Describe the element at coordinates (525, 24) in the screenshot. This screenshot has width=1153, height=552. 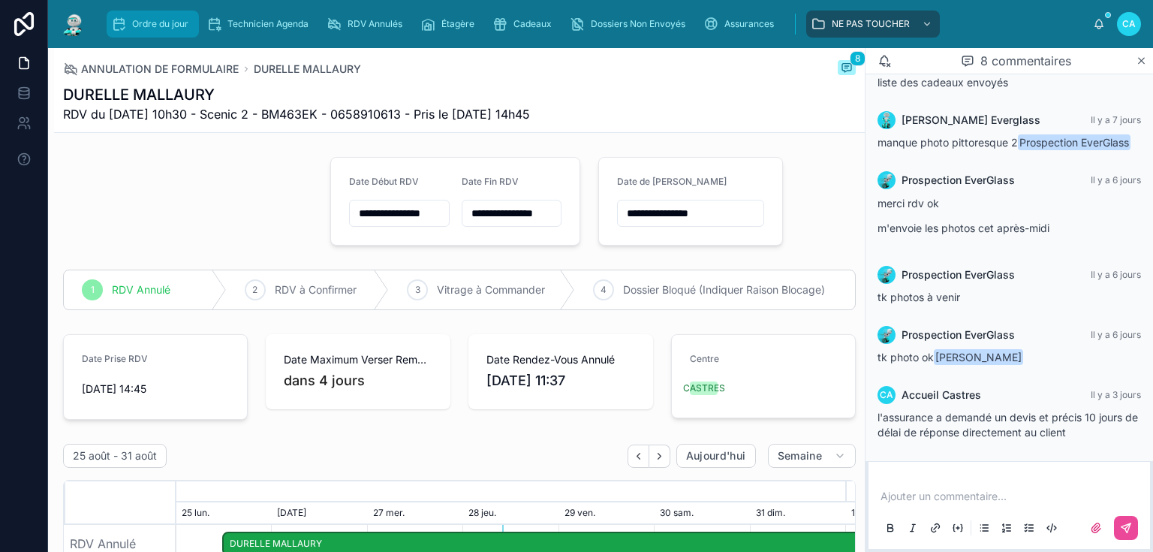
I see `a: Cadeaux` at that location.